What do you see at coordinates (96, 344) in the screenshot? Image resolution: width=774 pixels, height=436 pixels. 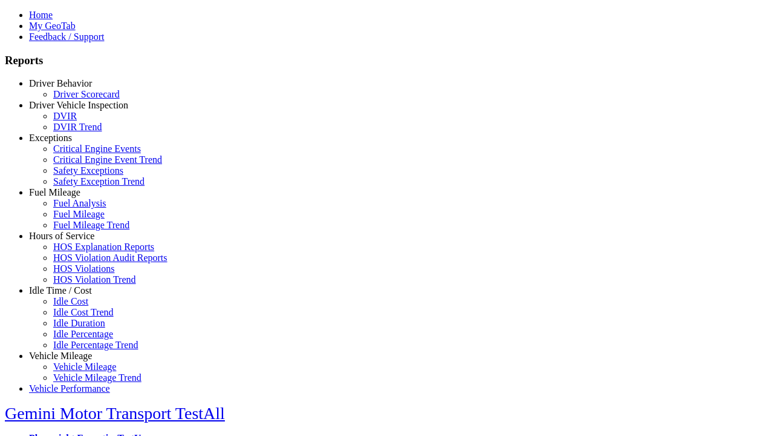 I see `a: Idle Percentage Trend` at bounding box center [96, 344].